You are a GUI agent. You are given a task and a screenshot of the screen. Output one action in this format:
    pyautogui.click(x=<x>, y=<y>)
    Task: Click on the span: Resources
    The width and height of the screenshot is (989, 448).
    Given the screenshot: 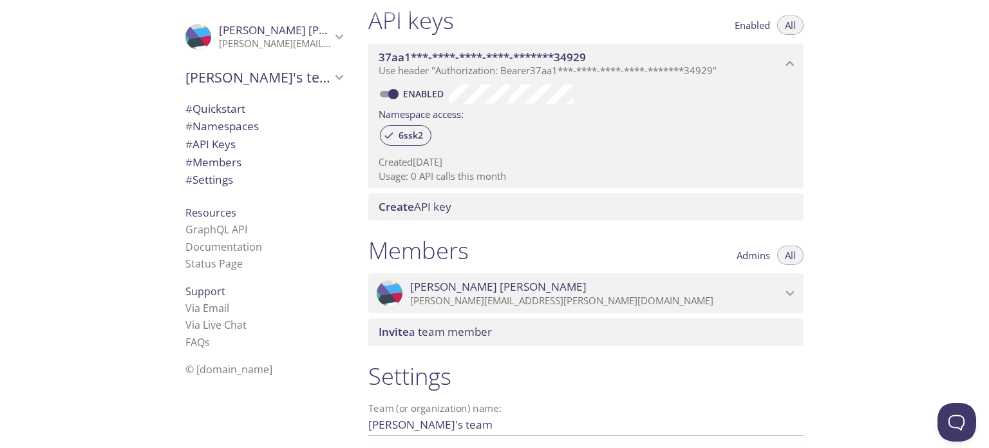 What is the action you would take?
    pyautogui.click(x=211, y=213)
    